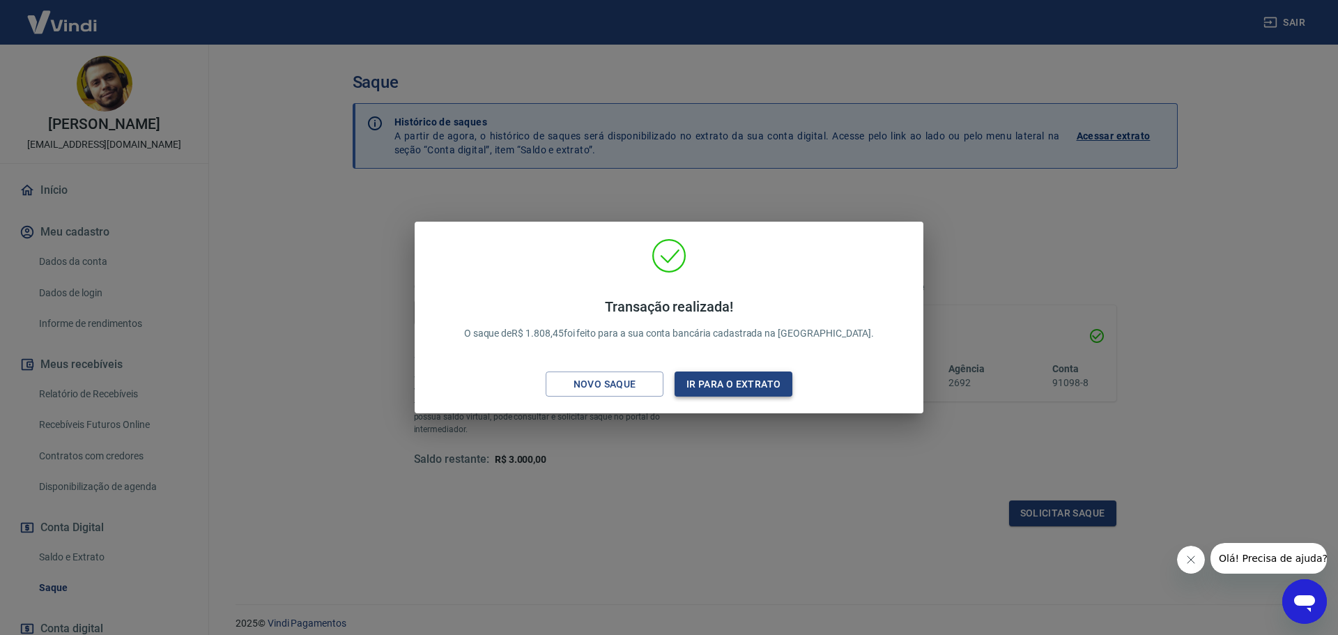  Describe the element at coordinates (63, 15) in the screenshot. I see `span: Olá! Precisa de ajuda?` at that location.